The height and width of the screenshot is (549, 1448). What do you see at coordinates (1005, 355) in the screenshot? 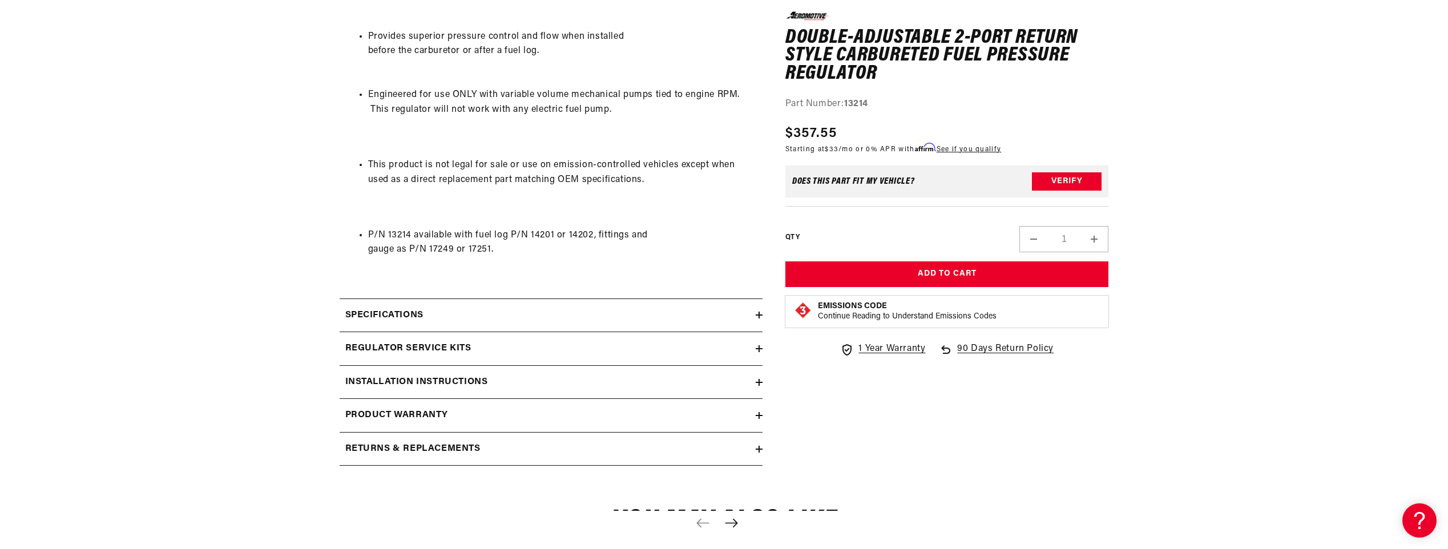
I see `span: 90 Days Return Policy` at bounding box center [1005, 355].